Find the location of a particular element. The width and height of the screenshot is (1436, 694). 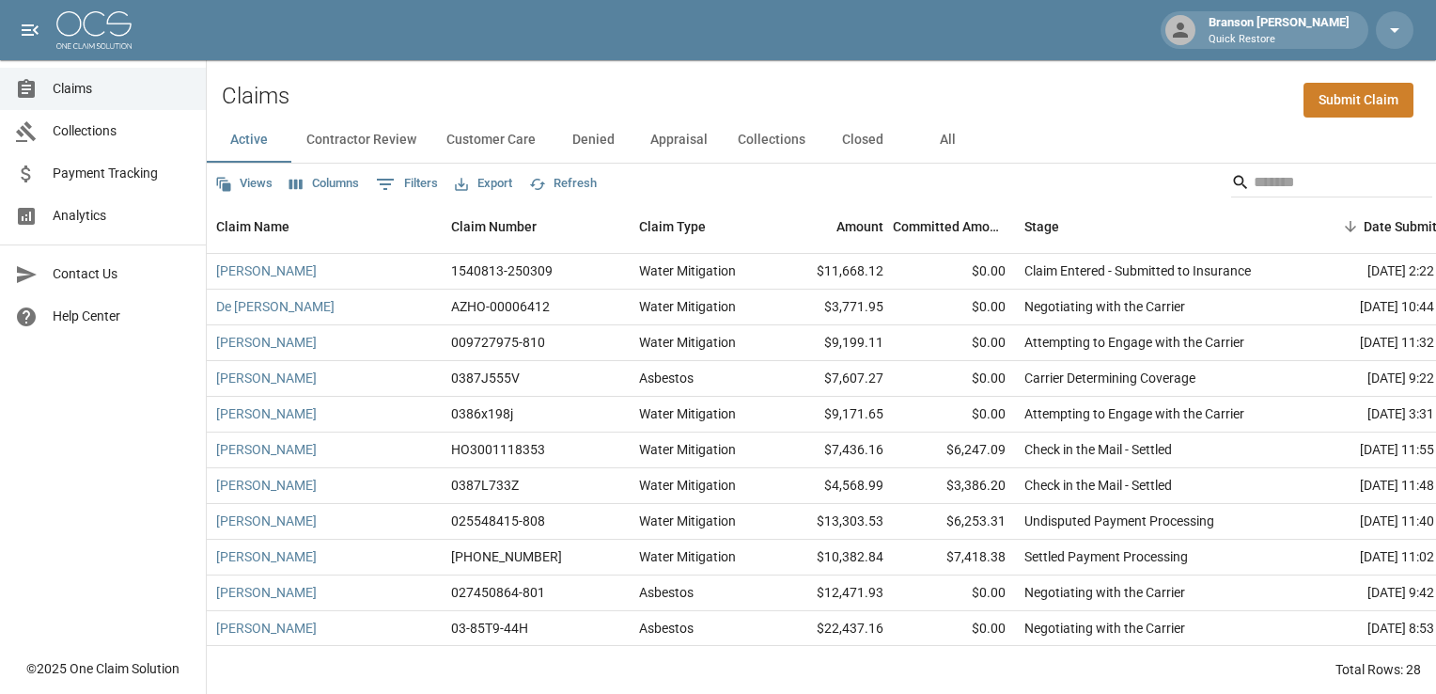

button: Closed is located at coordinates (863, 140).